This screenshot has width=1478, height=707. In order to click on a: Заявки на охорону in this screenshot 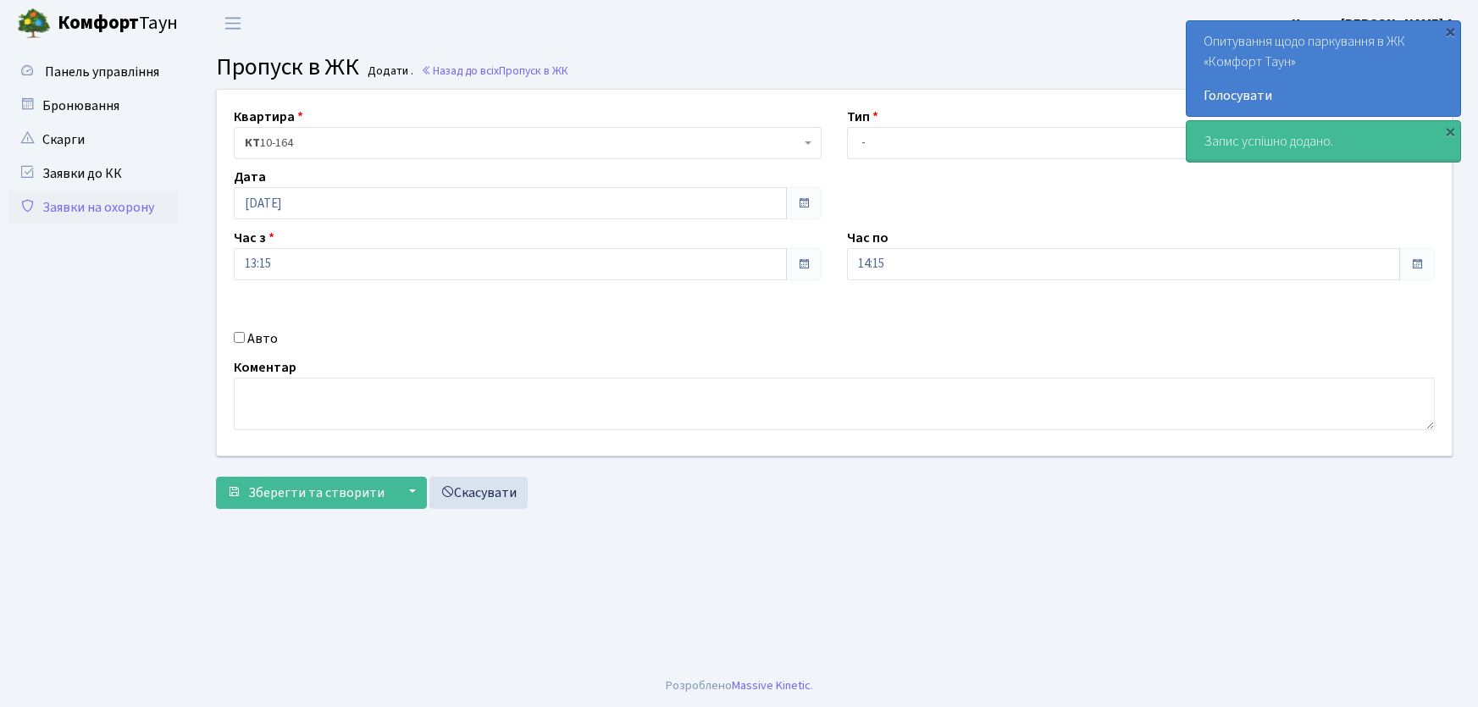, I will do `click(93, 208)`.